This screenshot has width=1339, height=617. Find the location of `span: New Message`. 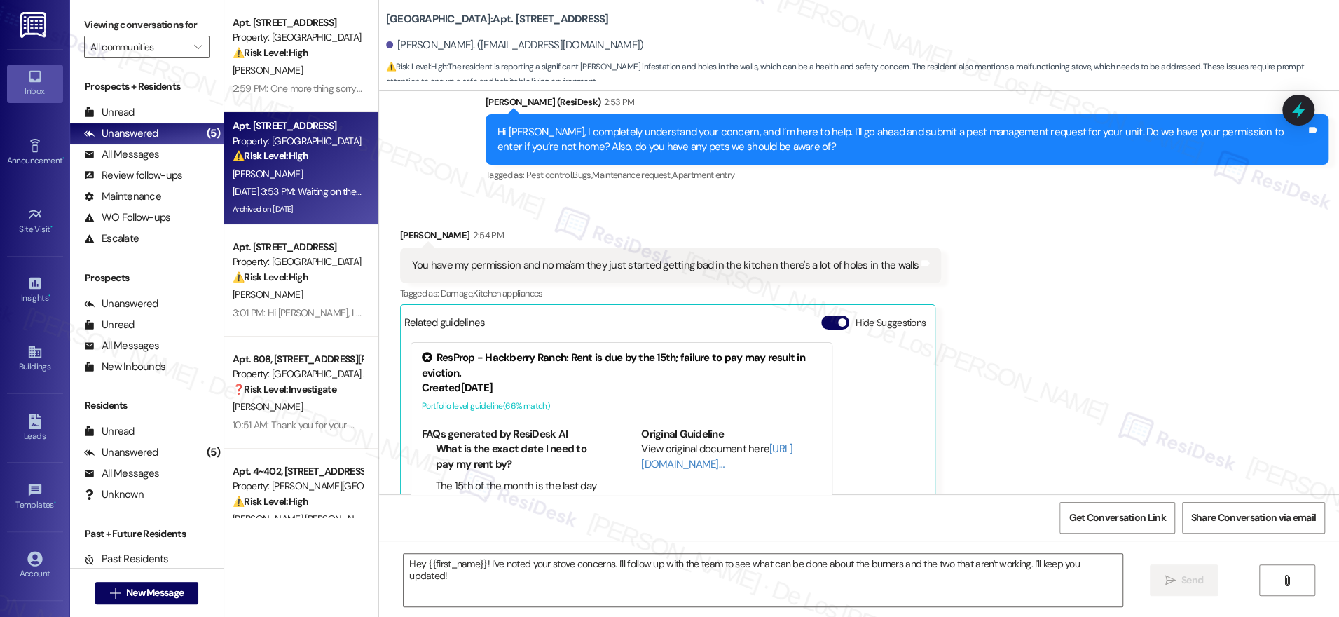

span: New Message is located at coordinates (155, 592).